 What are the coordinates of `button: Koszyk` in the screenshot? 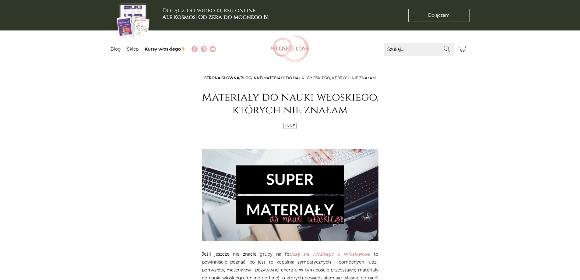 It's located at (463, 49).